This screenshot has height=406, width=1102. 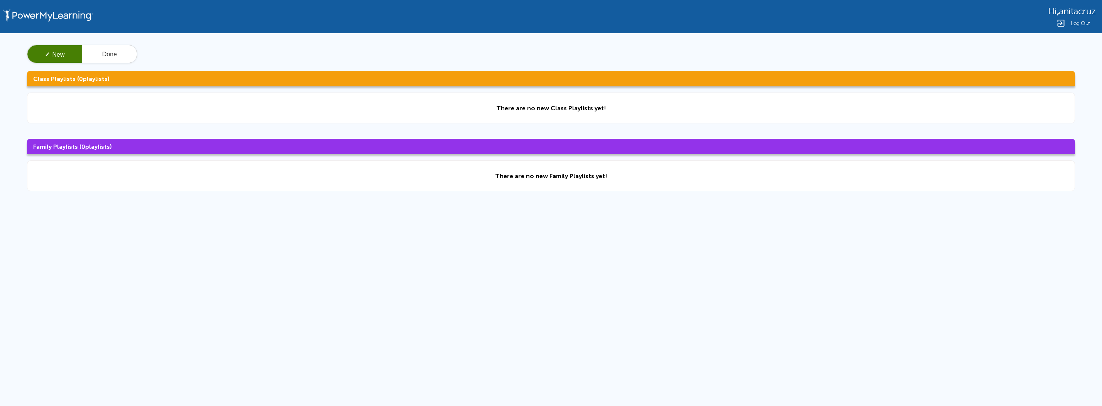 I want to click on span: anitacruz, so click(x=1077, y=11).